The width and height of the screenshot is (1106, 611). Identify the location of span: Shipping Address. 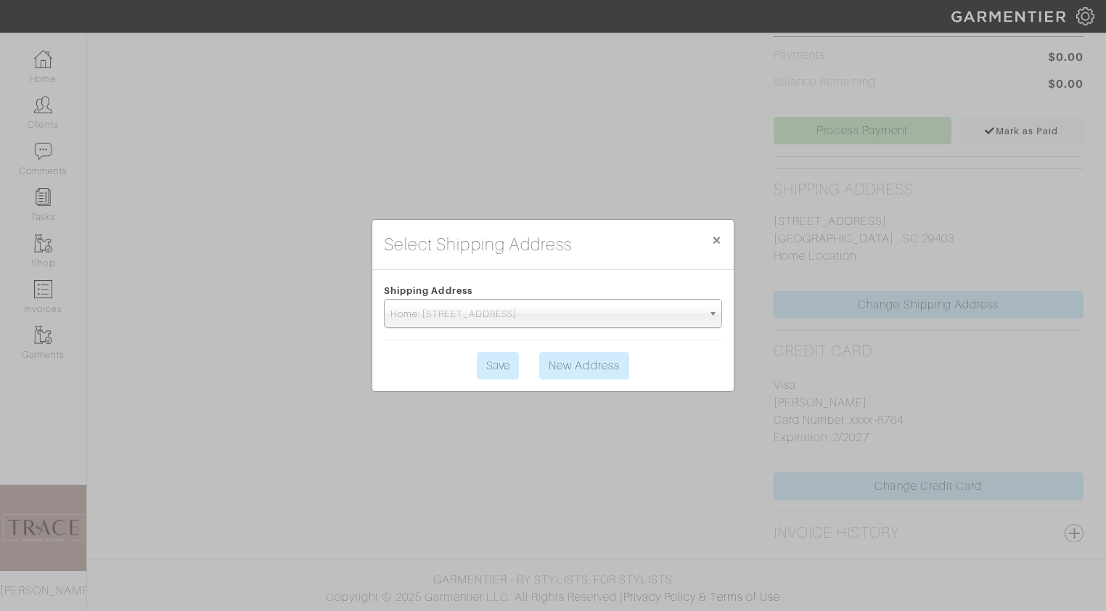
(428, 290).